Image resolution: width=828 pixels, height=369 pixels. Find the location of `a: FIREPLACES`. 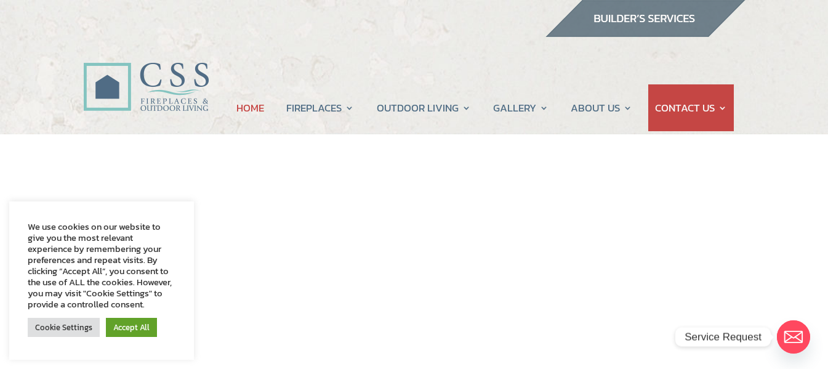

a: FIREPLACES is located at coordinates (320, 108).